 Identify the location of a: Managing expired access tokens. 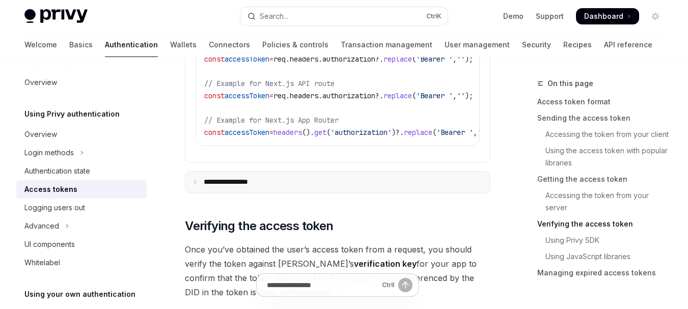
(604, 273).